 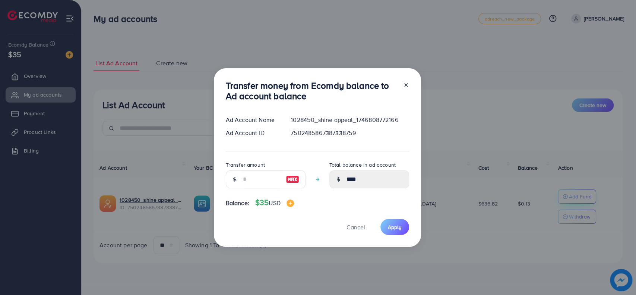 I want to click on label: Total balance in ad account, so click(x=363, y=165).